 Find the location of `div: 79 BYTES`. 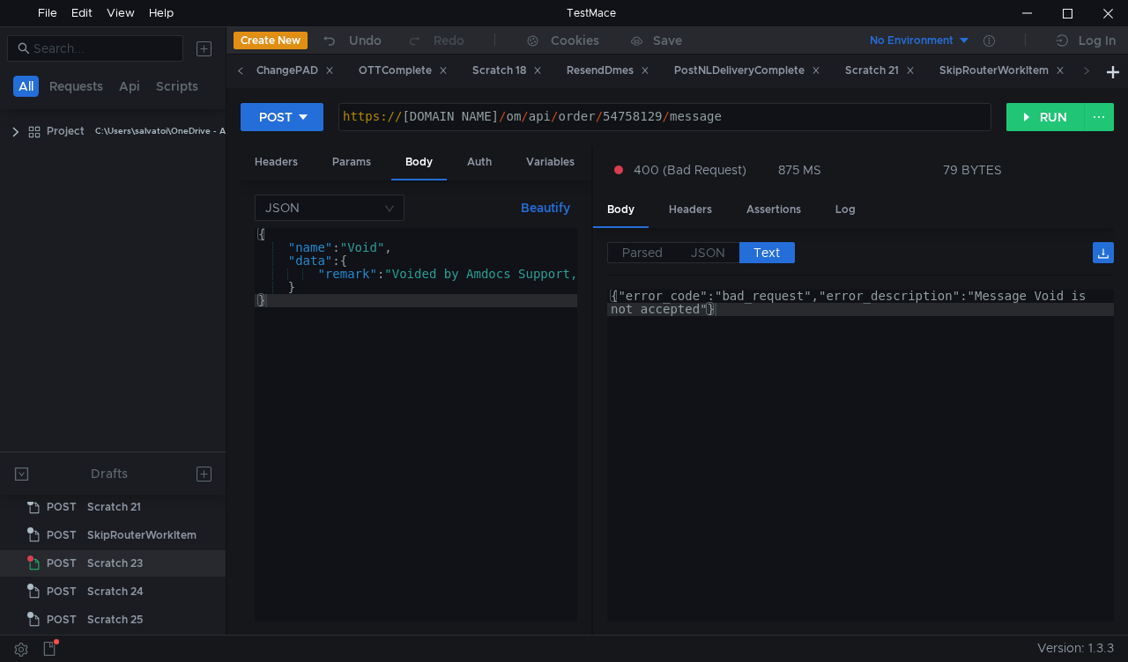

div: 79 BYTES is located at coordinates (972, 170).